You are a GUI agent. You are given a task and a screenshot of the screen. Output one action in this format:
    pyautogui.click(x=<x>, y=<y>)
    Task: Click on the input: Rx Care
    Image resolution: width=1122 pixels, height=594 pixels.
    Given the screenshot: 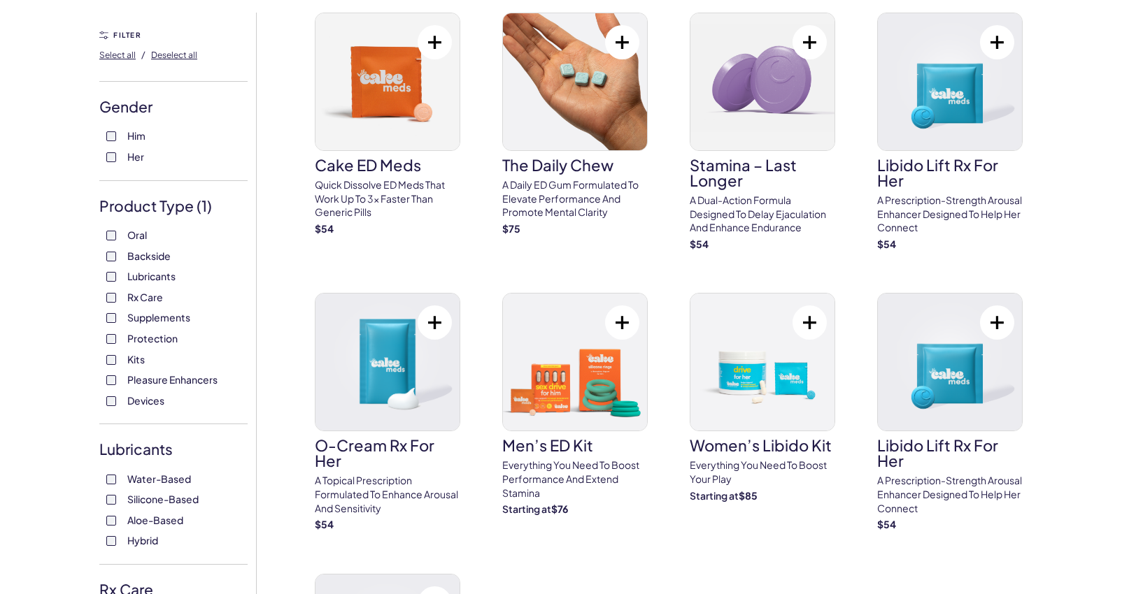 What is the action you would take?
    pyautogui.click(x=111, y=298)
    